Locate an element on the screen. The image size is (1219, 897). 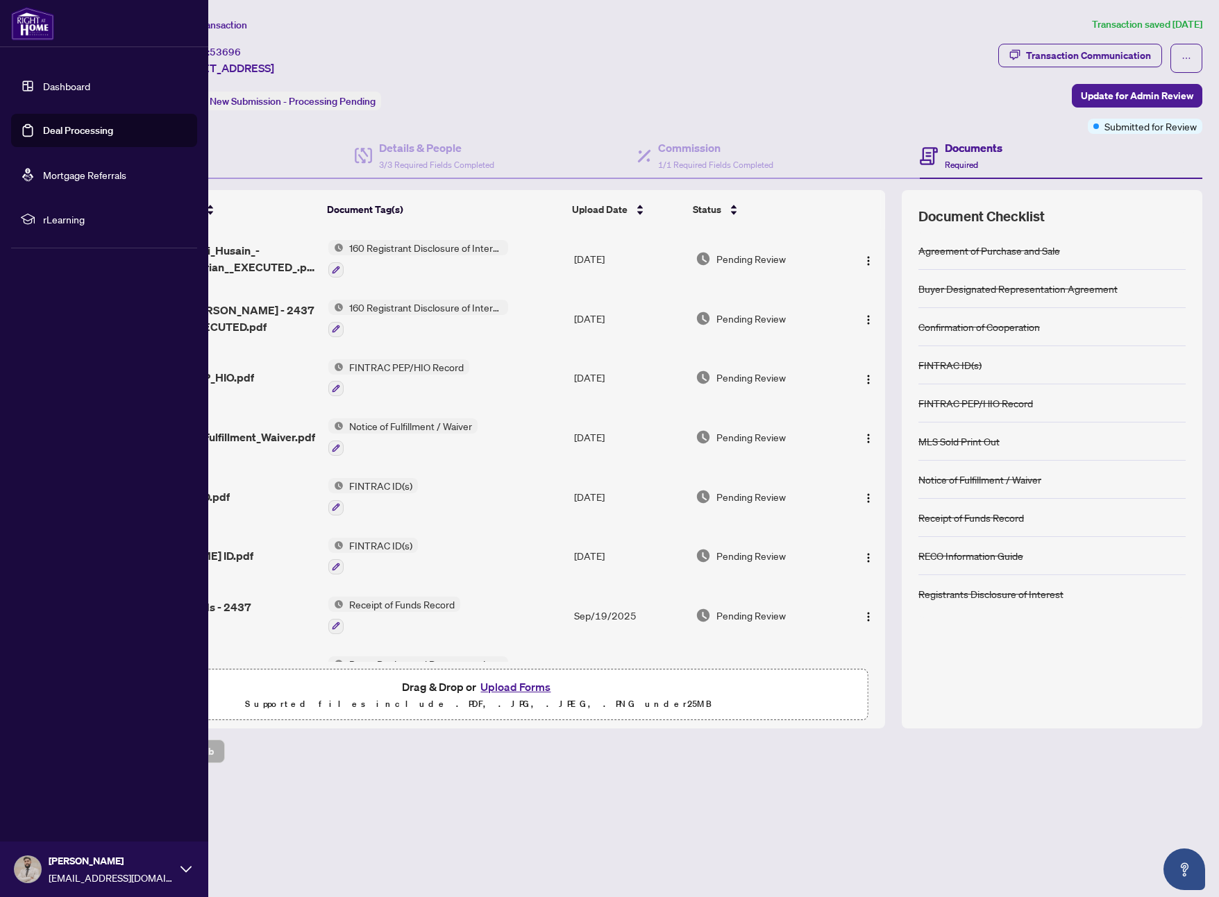
span: Drag & Drop or is located at coordinates (478, 687).